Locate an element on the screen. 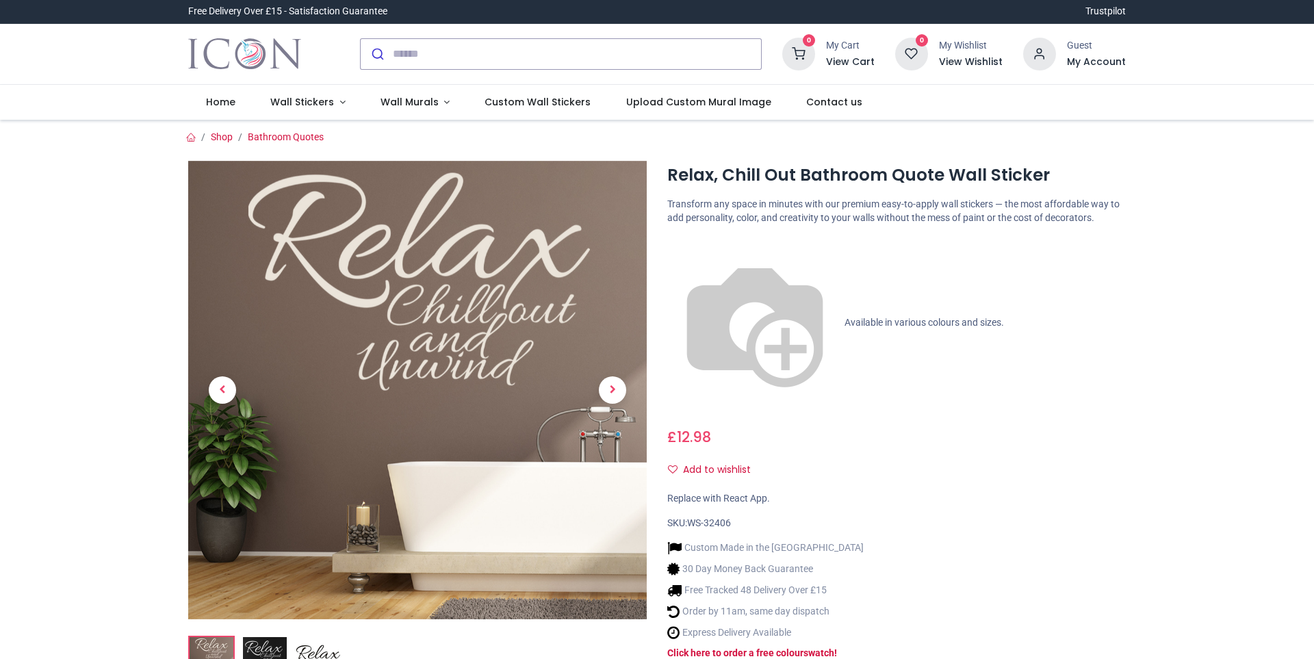 Image resolution: width=1314 pixels, height=659 pixels. a: Wall Stickers is located at coordinates (307, 103).